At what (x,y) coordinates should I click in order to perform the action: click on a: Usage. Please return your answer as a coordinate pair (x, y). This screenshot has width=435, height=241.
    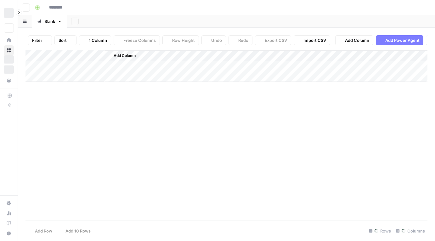
    Looking at the image, I should click on (9, 213).